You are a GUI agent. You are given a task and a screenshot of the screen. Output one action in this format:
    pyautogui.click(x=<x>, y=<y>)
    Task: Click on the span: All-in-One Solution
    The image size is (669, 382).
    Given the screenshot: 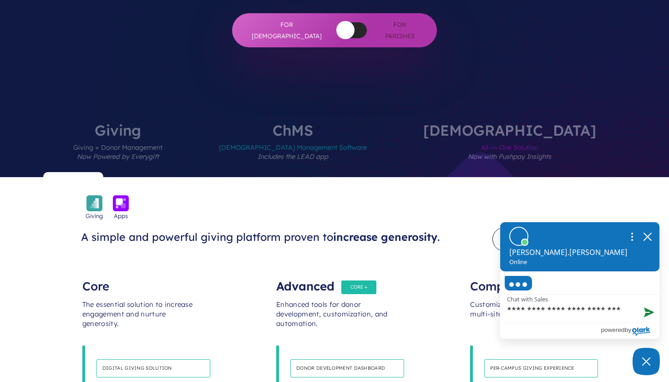 What is the action you would take?
    pyautogui.click(x=510, y=157)
    